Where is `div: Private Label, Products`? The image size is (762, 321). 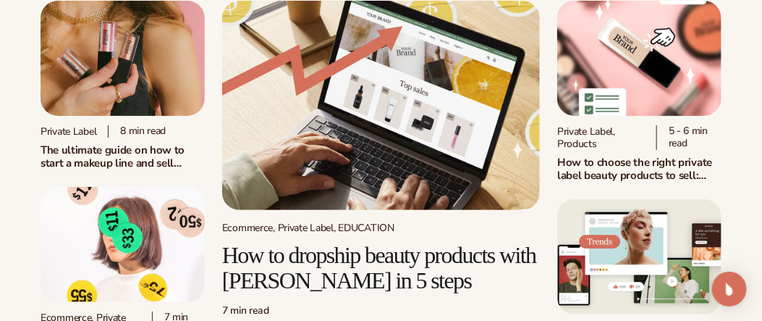 div: Private Label, Products is located at coordinates (601, 138).